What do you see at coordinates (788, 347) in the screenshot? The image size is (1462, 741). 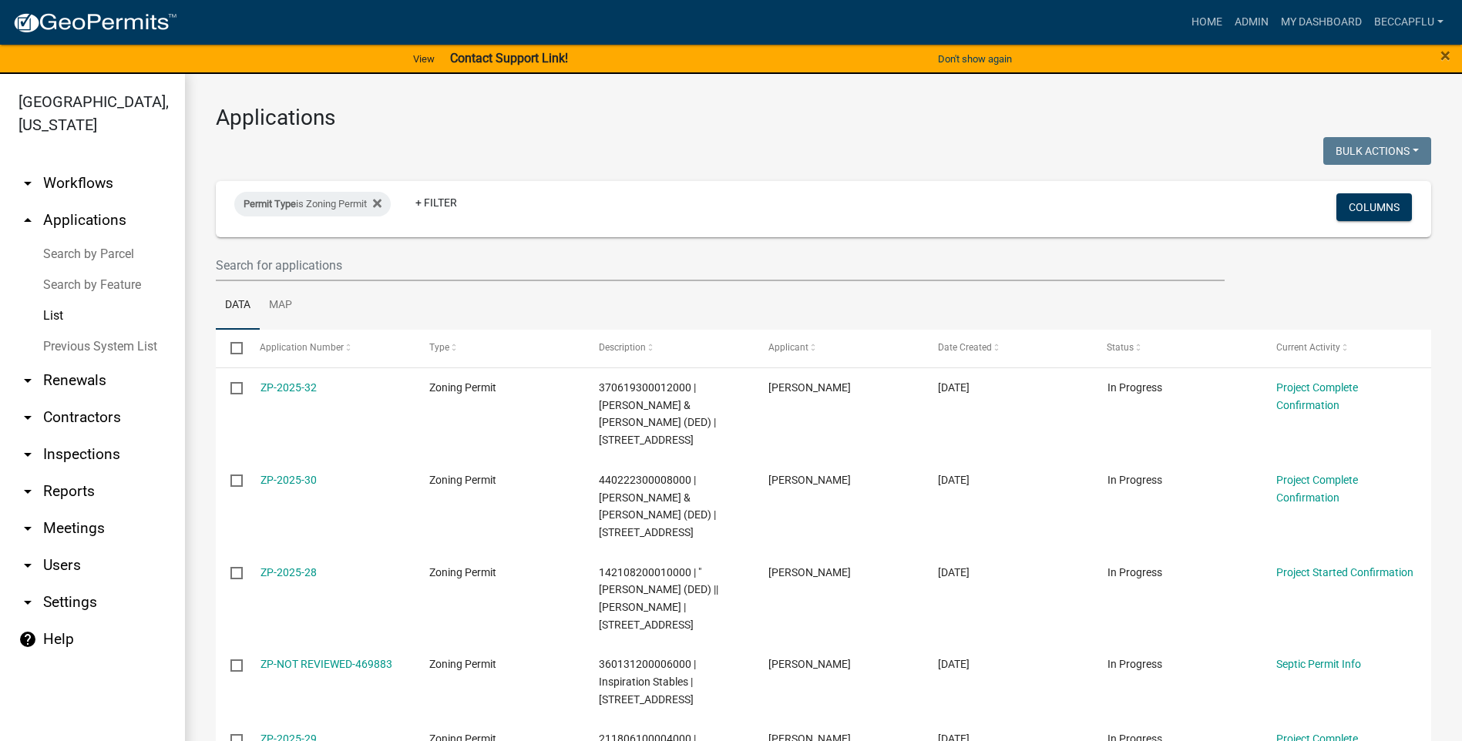 I see `span: Applicant` at bounding box center [788, 347].